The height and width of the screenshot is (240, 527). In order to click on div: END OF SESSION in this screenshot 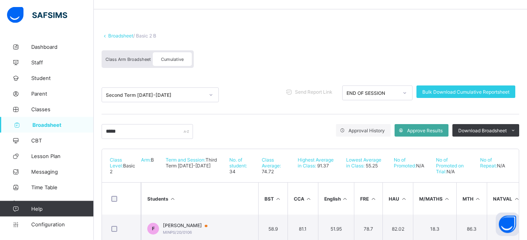, I will do `click(372, 93)`.